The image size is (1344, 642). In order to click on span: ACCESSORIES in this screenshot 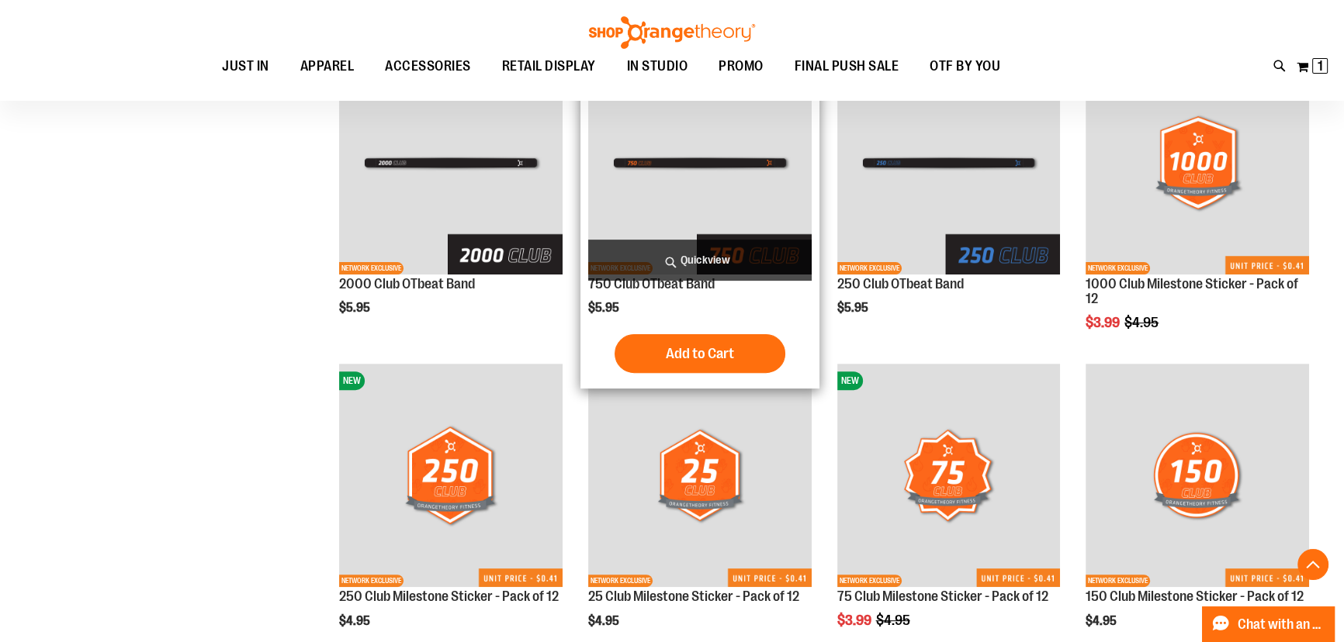, I will do `click(428, 66)`.